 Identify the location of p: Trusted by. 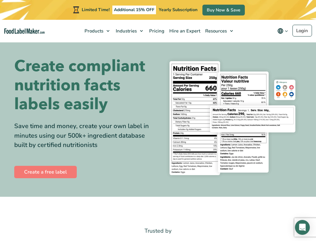
(158, 231).